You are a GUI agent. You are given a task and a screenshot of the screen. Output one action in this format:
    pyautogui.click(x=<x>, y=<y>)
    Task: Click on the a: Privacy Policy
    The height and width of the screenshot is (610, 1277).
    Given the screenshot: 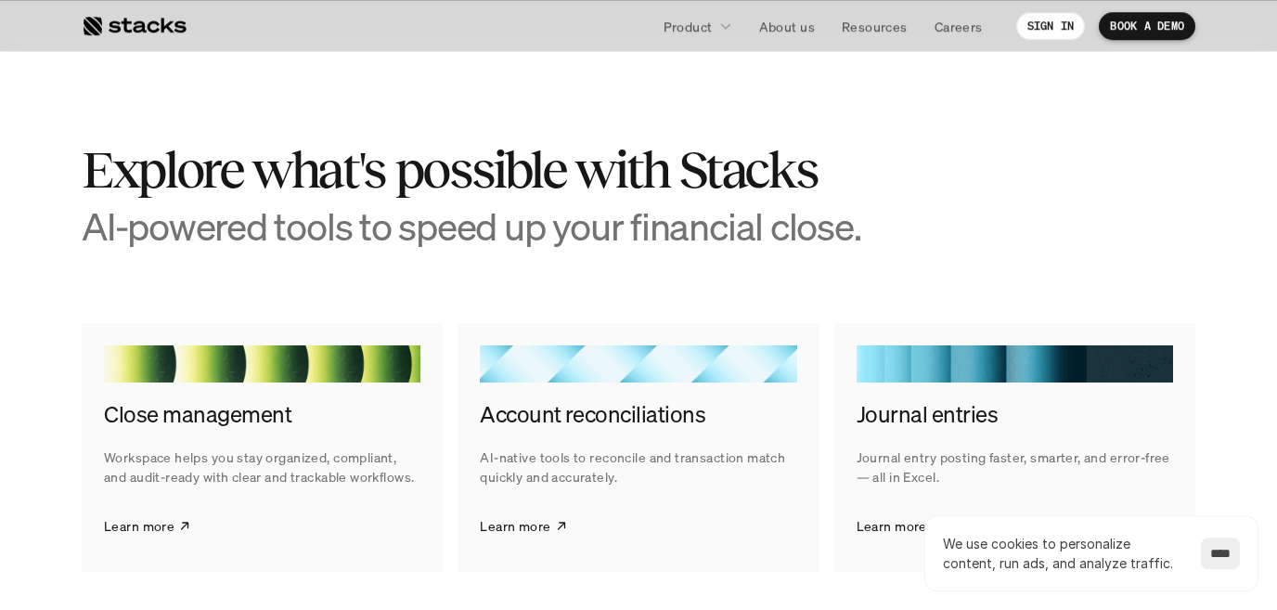 What is the action you would take?
    pyautogui.click(x=260, y=360)
    